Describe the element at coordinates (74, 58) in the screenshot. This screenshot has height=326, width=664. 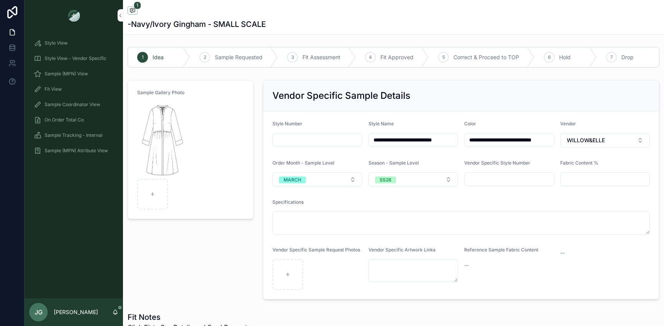
I see `a: Style View - Vendor Specific` at that location.